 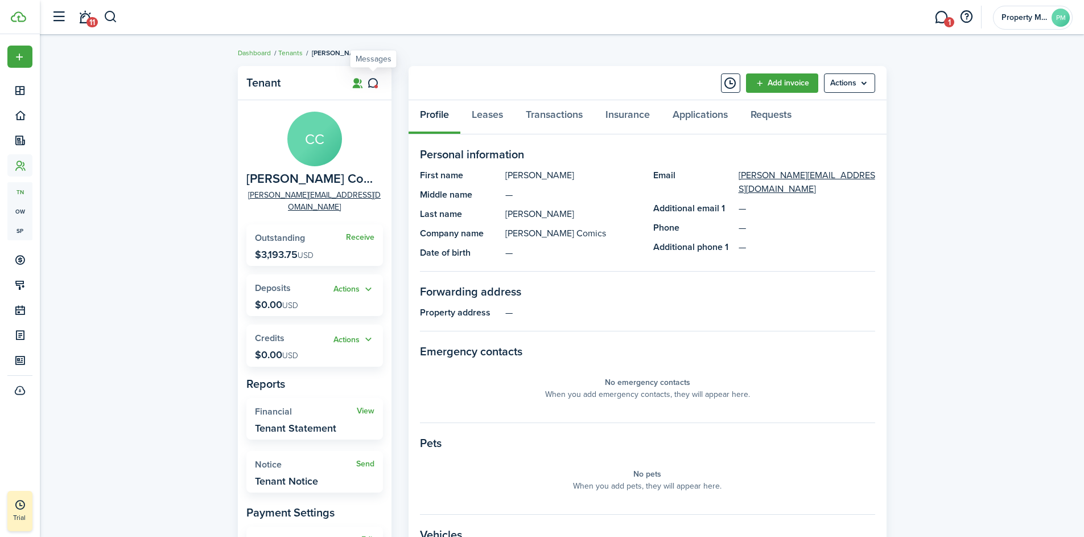 I want to click on avatar-text: CC, so click(x=315, y=139).